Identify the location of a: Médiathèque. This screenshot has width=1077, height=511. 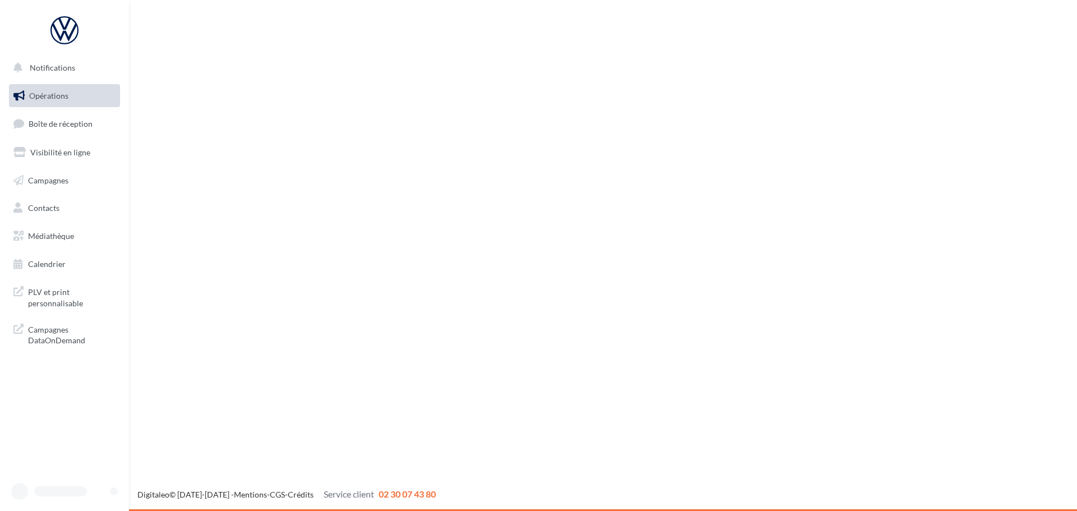
(65, 236).